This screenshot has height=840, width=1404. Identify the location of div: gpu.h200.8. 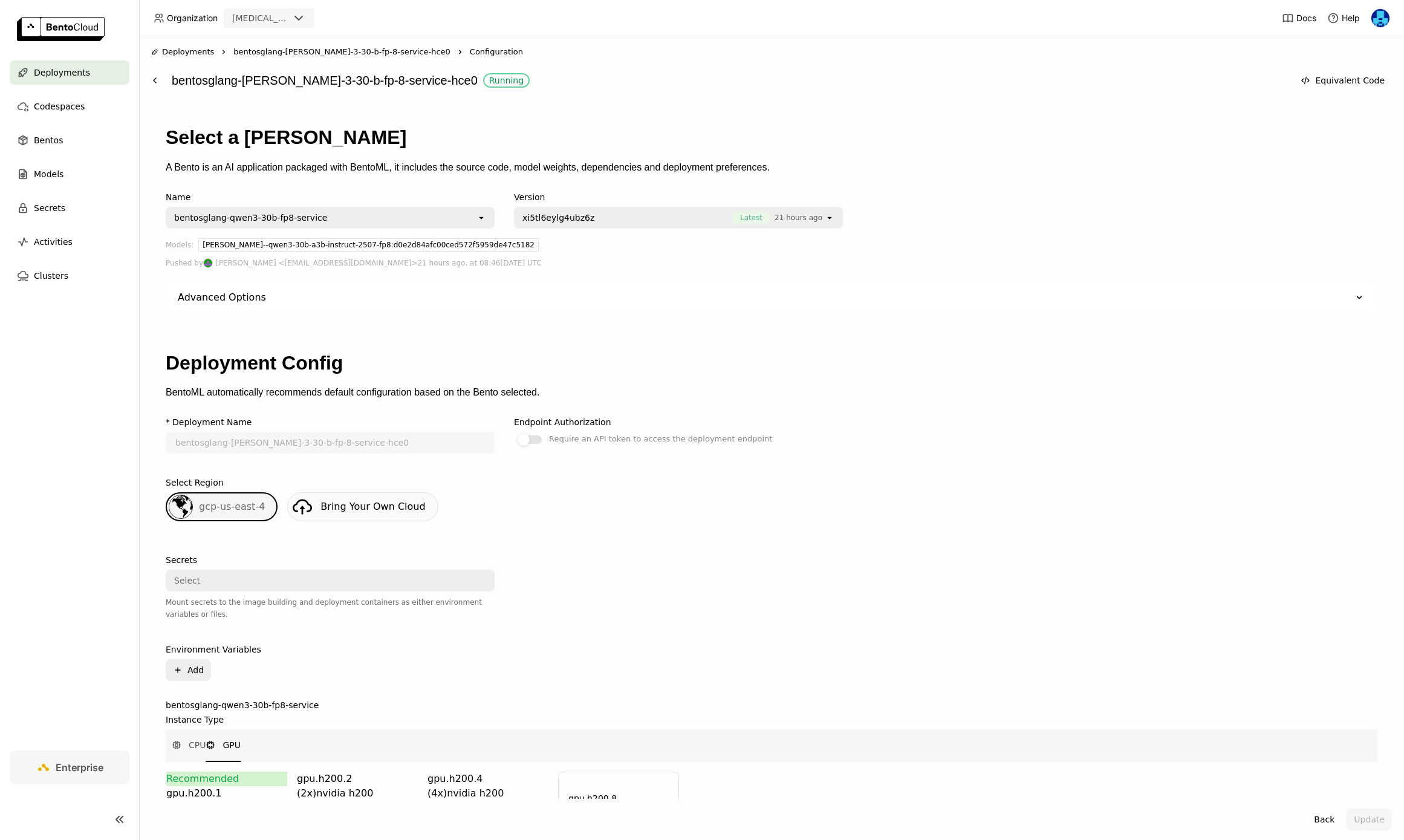
(593, 798).